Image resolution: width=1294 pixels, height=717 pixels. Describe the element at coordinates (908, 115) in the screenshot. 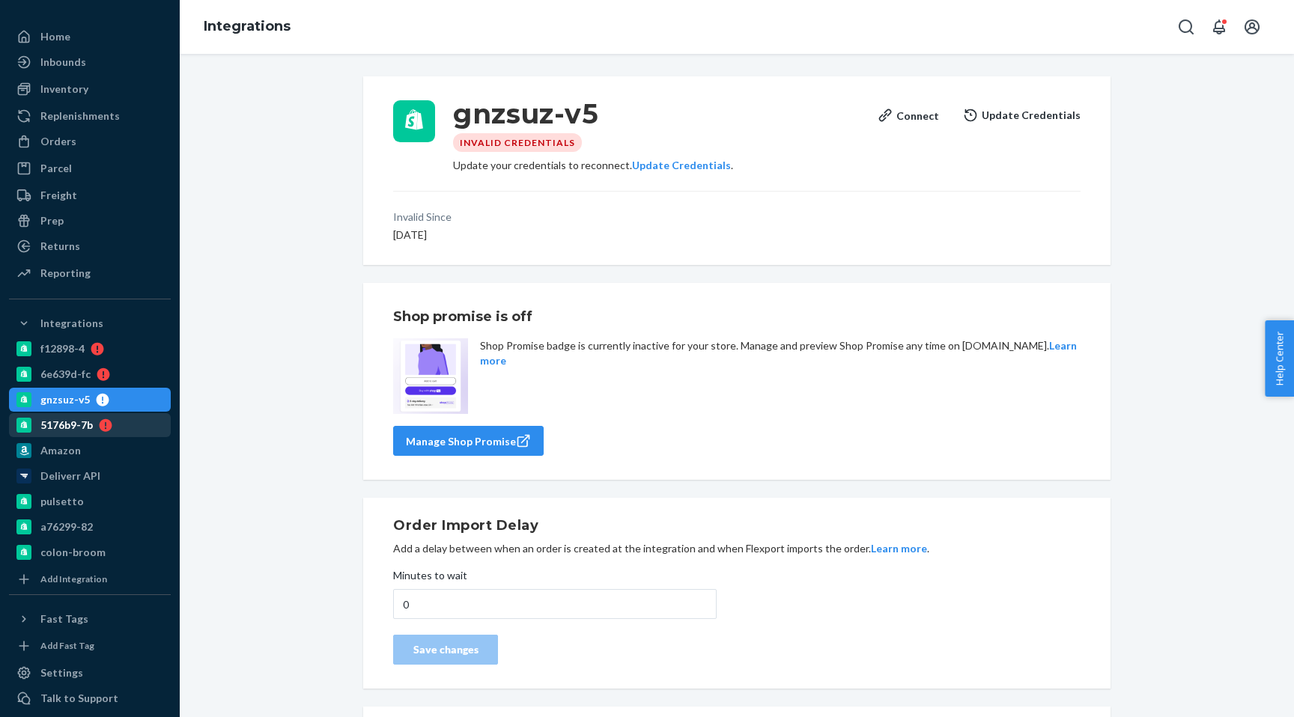

I see `button: Connect` at that location.